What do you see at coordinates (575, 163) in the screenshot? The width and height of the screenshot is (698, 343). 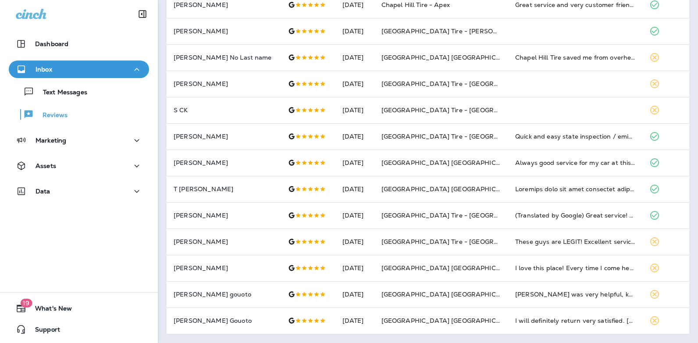 I see `div: Always good service for my car at this location. I would recommend to friends.` at bounding box center [575, 163].